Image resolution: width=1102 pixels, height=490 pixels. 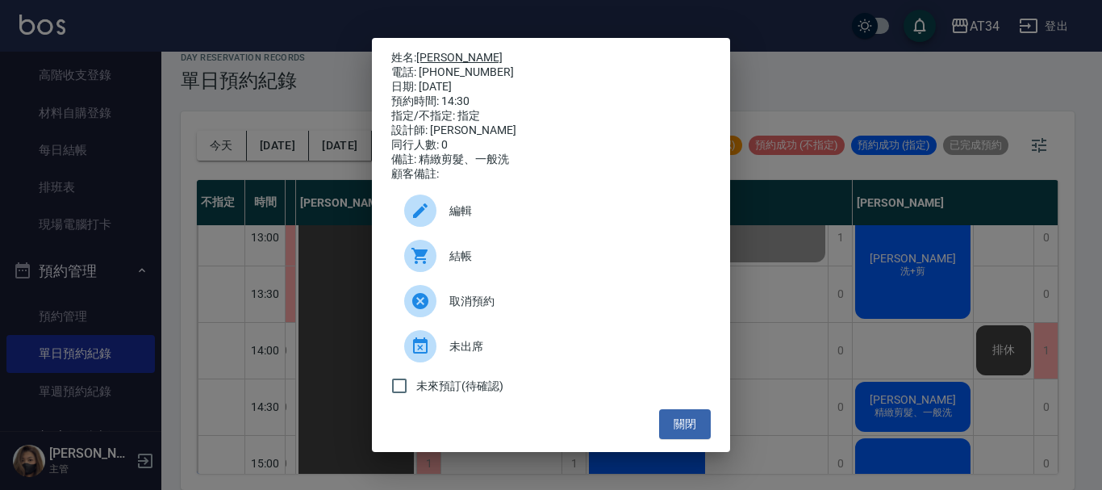 I want to click on span: 未來預訂(待確認), so click(x=460, y=386).